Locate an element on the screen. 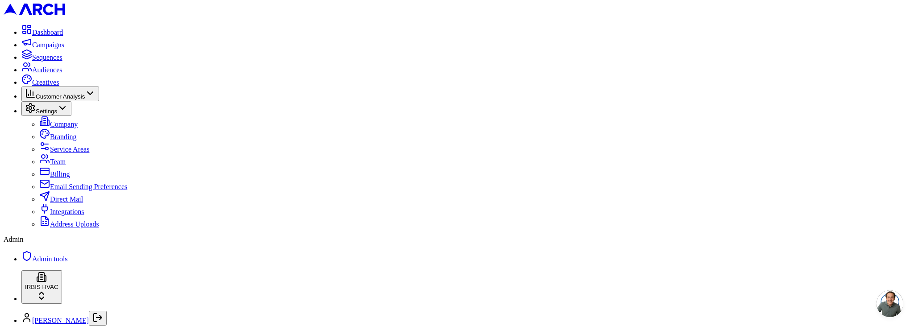 The width and height of the screenshot is (914, 326). a: Address Uploads is located at coordinates (69, 224).